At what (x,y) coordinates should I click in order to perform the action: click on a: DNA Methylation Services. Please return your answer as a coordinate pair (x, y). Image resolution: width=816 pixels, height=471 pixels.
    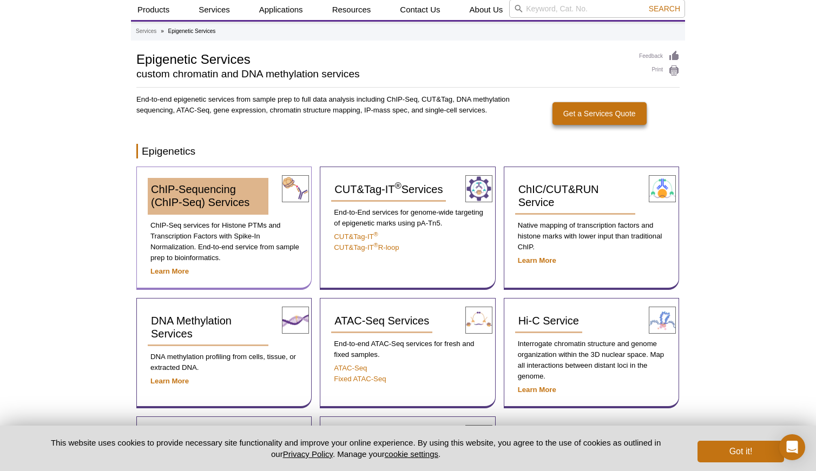
    Looking at the image, I should click on (208, 328).